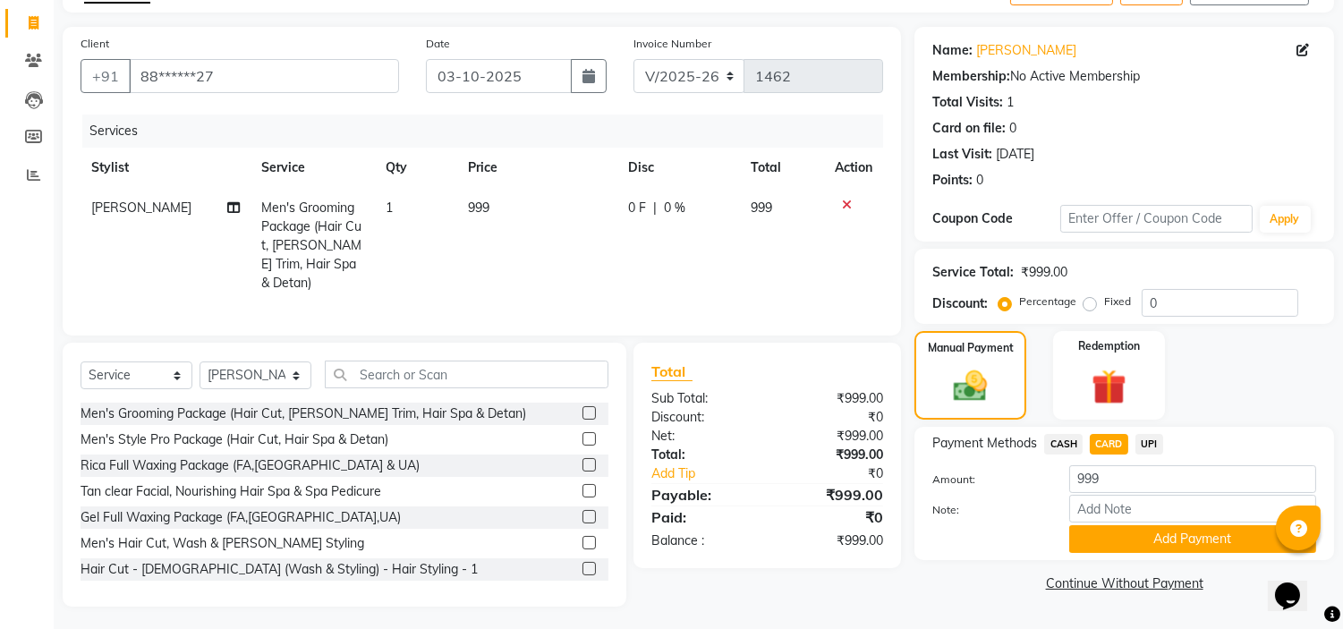 This screenshot has height=629, width=1343. What do you see at coordinates (389, 208) in the screenshot?
I see `span: 1` at bounding box center [389, 208].